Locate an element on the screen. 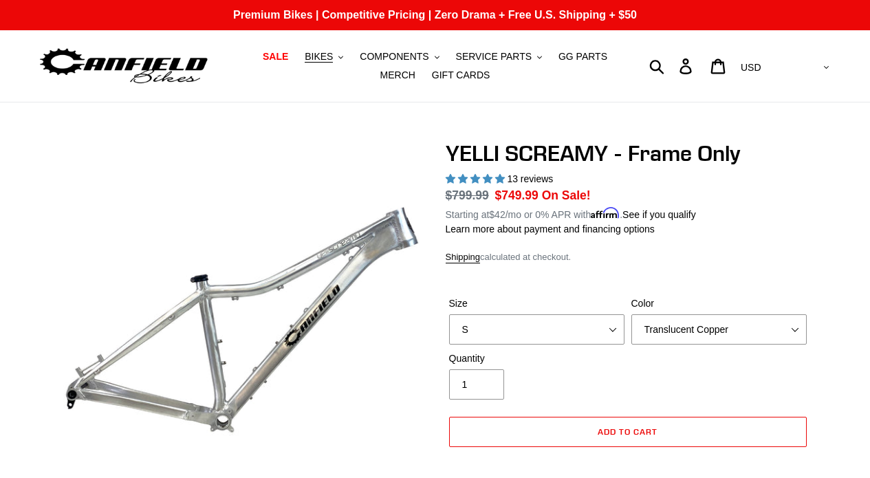 The image size is (870, 478). div: calculated at checkout. is located at coordinates (628, 257).